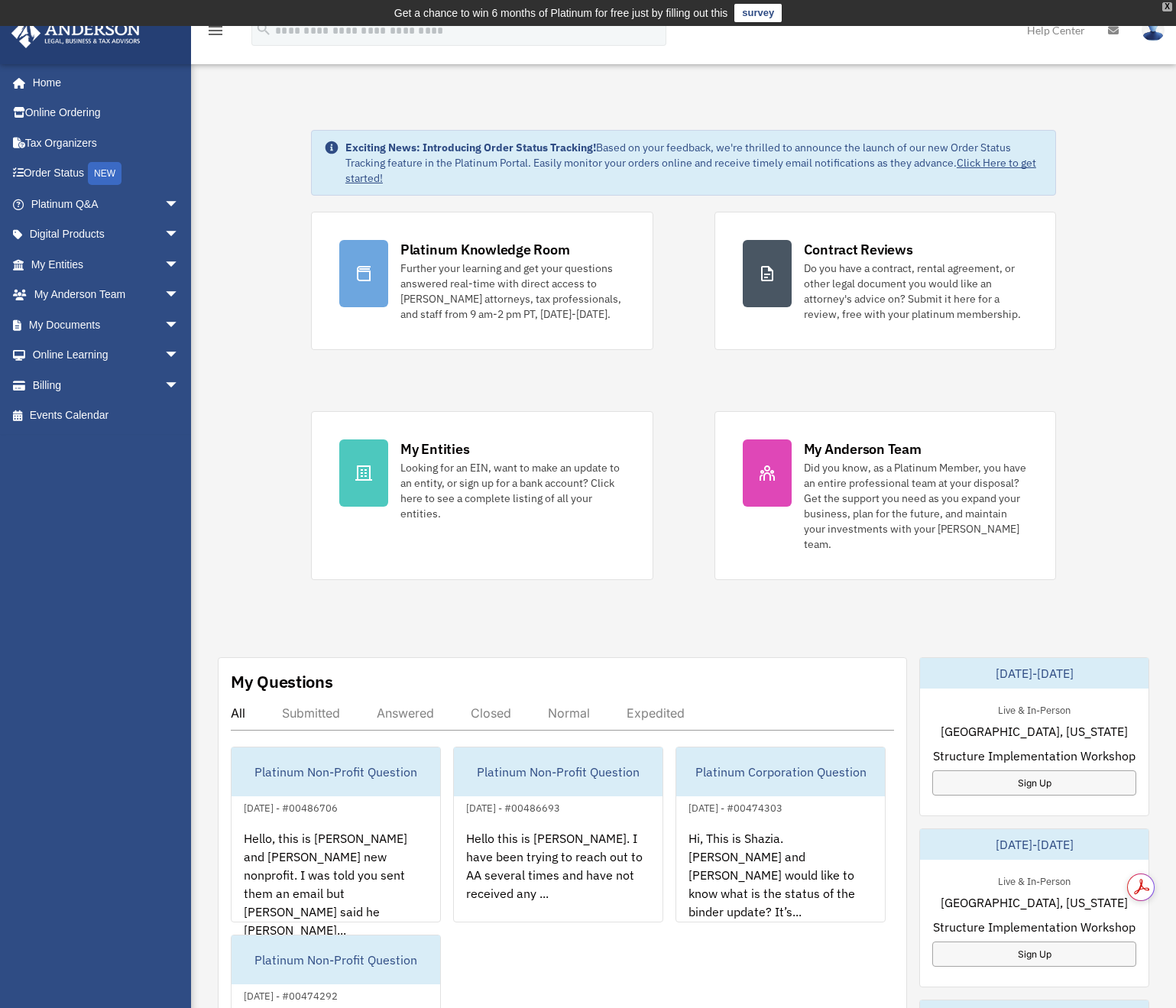 This screenshot has height=1008, width=1176. What do you see at coordinates (216, 33) in the screenshot?
I see `a: menu` at bounding box center [216, 33].